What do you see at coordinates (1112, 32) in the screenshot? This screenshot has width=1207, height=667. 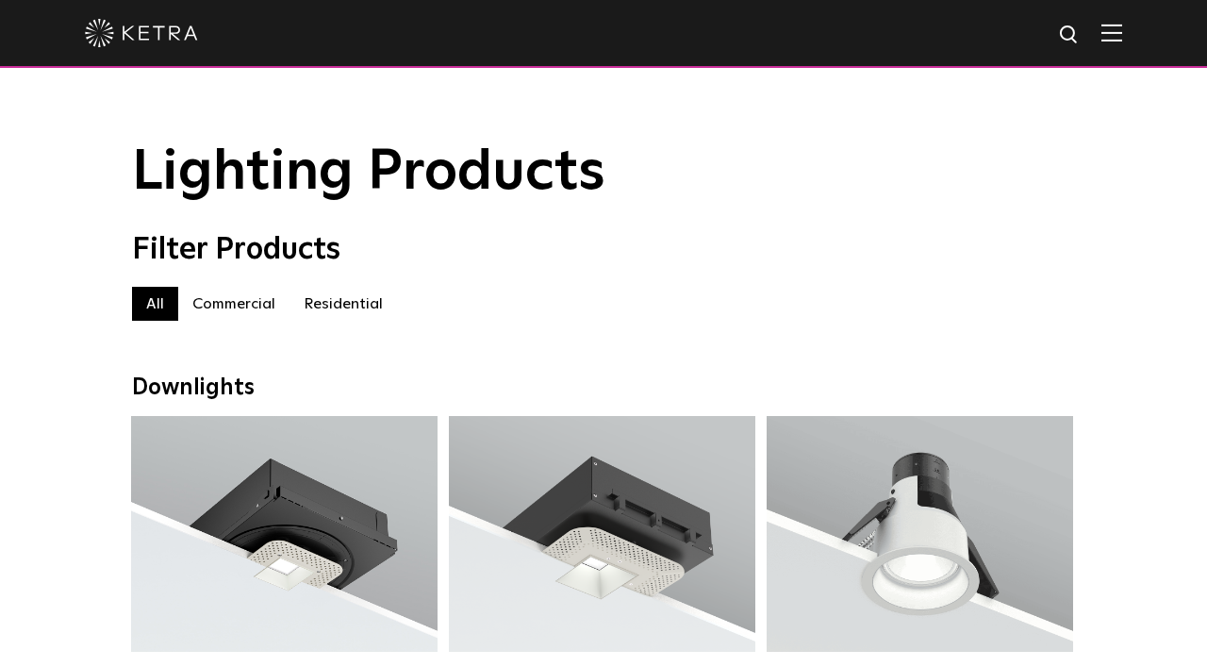 I see `img: Hamburger%20Nav.svg` at bounding box center [1112, 32].